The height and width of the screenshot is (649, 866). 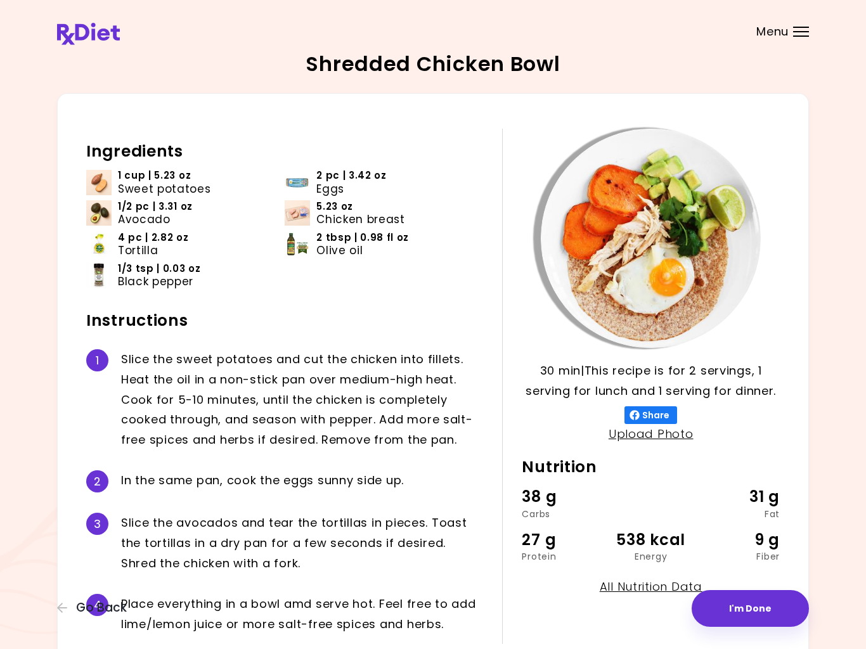 What do you see at coordinates (736, 556) in the screenshot?
I see `div: Fiber` at bounding box center [736, 556].